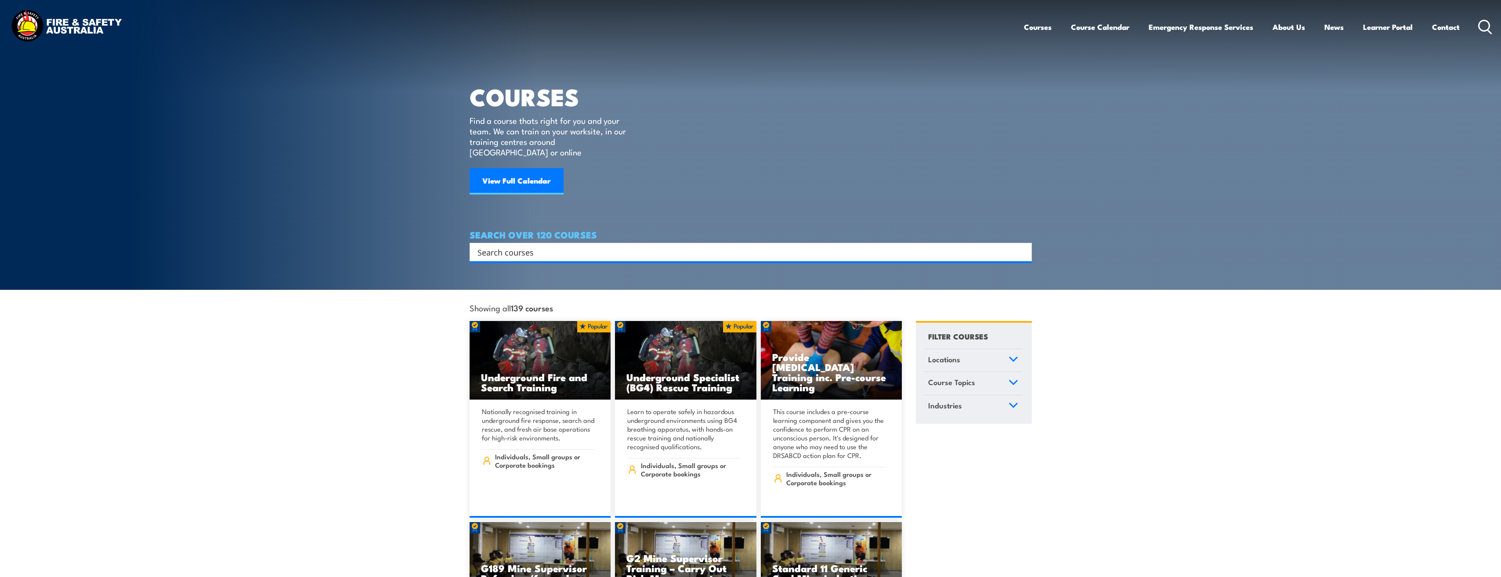 Image resolution: width=1501 pixels, height=577 pixels. I want to click on a: Course Calendar, so click(1100, 27).